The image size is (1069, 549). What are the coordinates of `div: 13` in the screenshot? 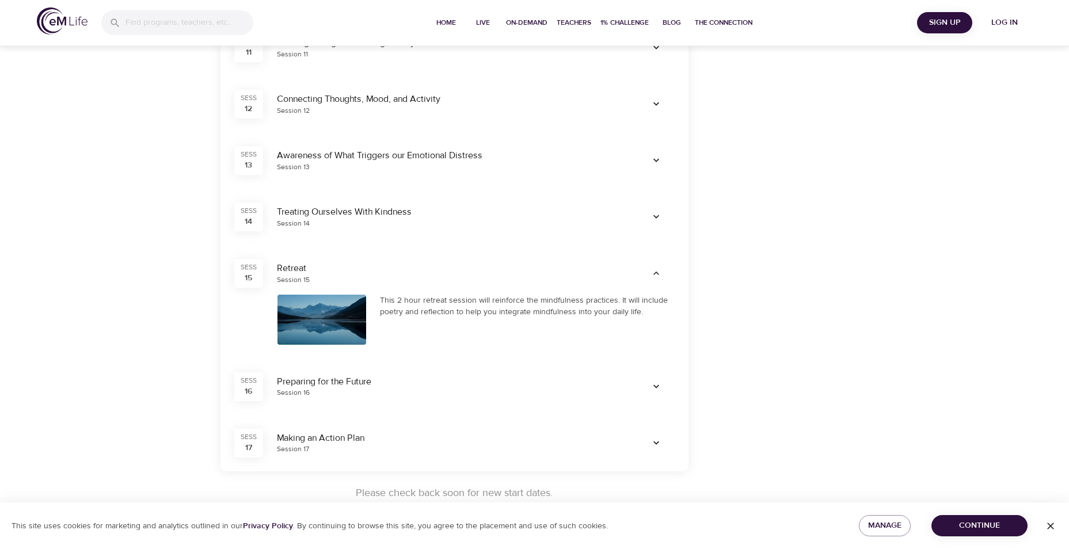 It's located at (248, 165).